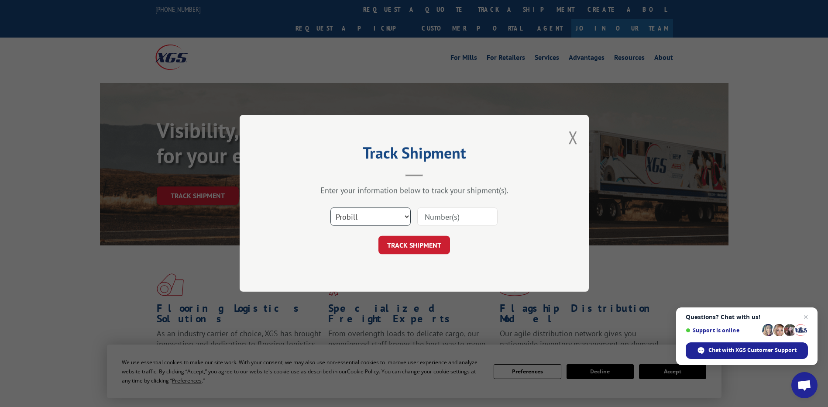  What do you see at coordinates (804, 385) in the screenshot?
I see `div: Open chat` at bounding box center [804, 385].